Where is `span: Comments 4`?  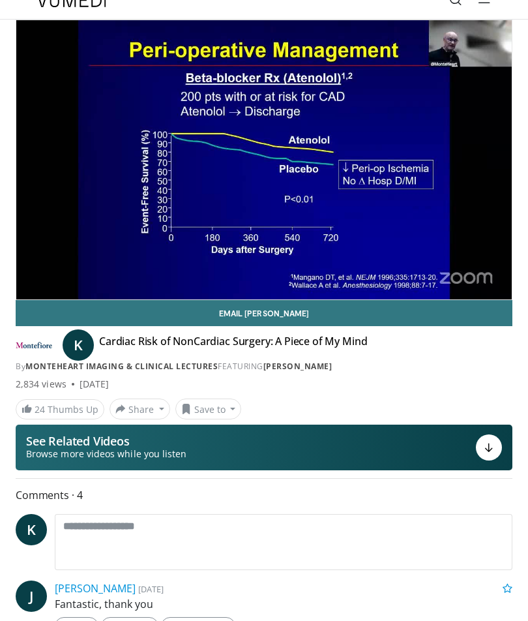
span: Comments 4 is located at coordinates (264, 495).